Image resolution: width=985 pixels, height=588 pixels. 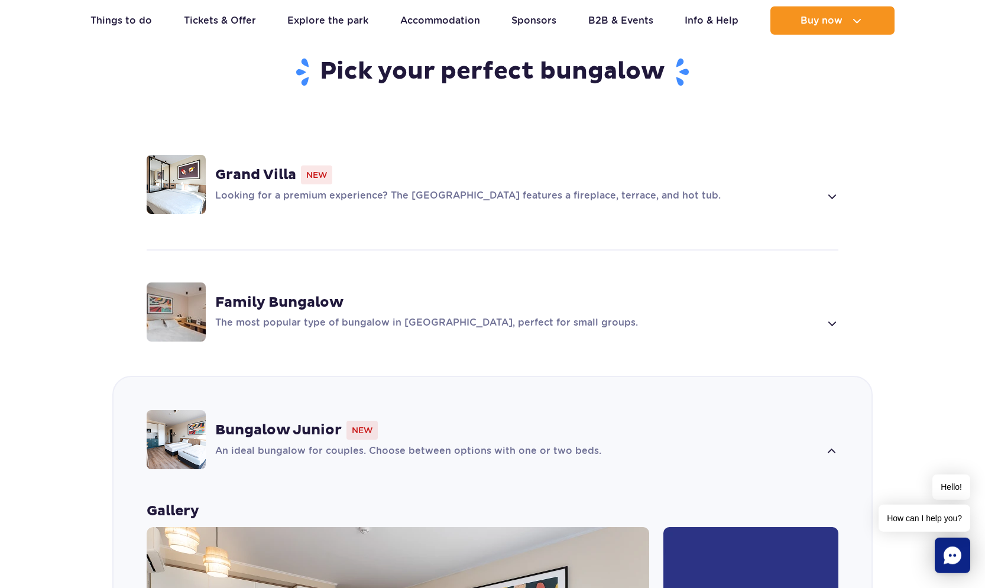 What do you see at coordinates (440, 21) in the screenshot?
I see `a: Accommodation` at bounding box center [440, 21].